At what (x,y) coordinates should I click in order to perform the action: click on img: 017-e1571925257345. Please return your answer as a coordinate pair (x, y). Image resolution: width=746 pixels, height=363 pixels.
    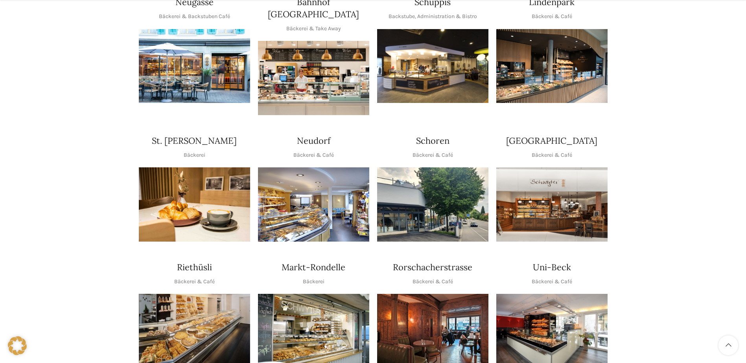
    Looking at the image, I should click on (551, 66).